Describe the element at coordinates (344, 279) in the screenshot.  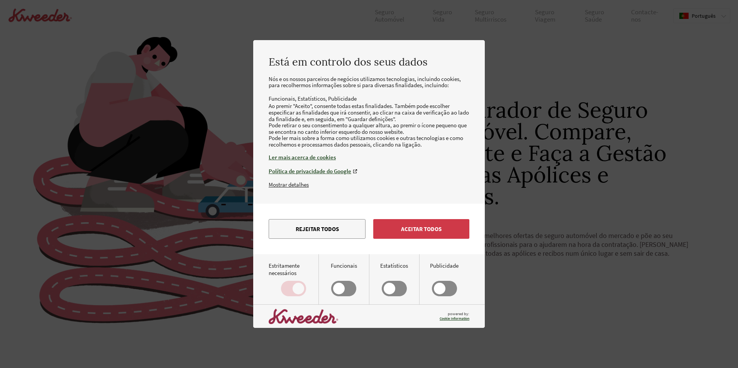
I see `label: Funcionais` at that location.